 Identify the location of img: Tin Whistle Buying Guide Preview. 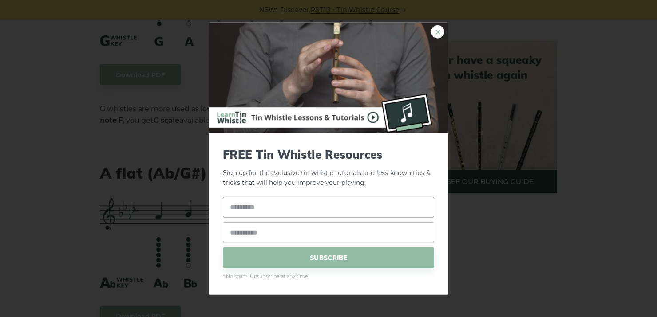
(328, 78).